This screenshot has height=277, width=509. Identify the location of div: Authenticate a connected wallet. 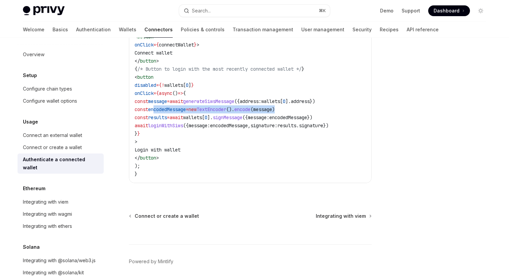
(61, 164).